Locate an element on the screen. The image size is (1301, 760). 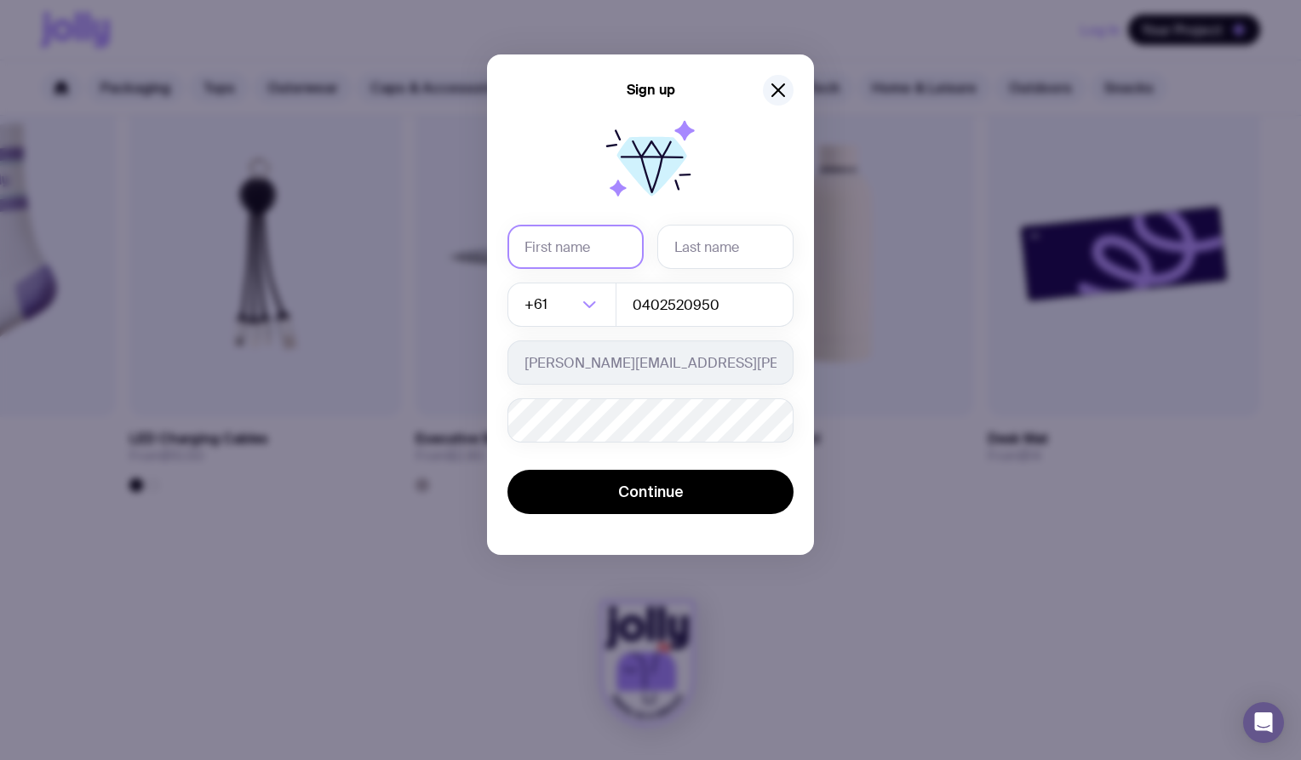
span: Continue is located at coordinates (651, 492).